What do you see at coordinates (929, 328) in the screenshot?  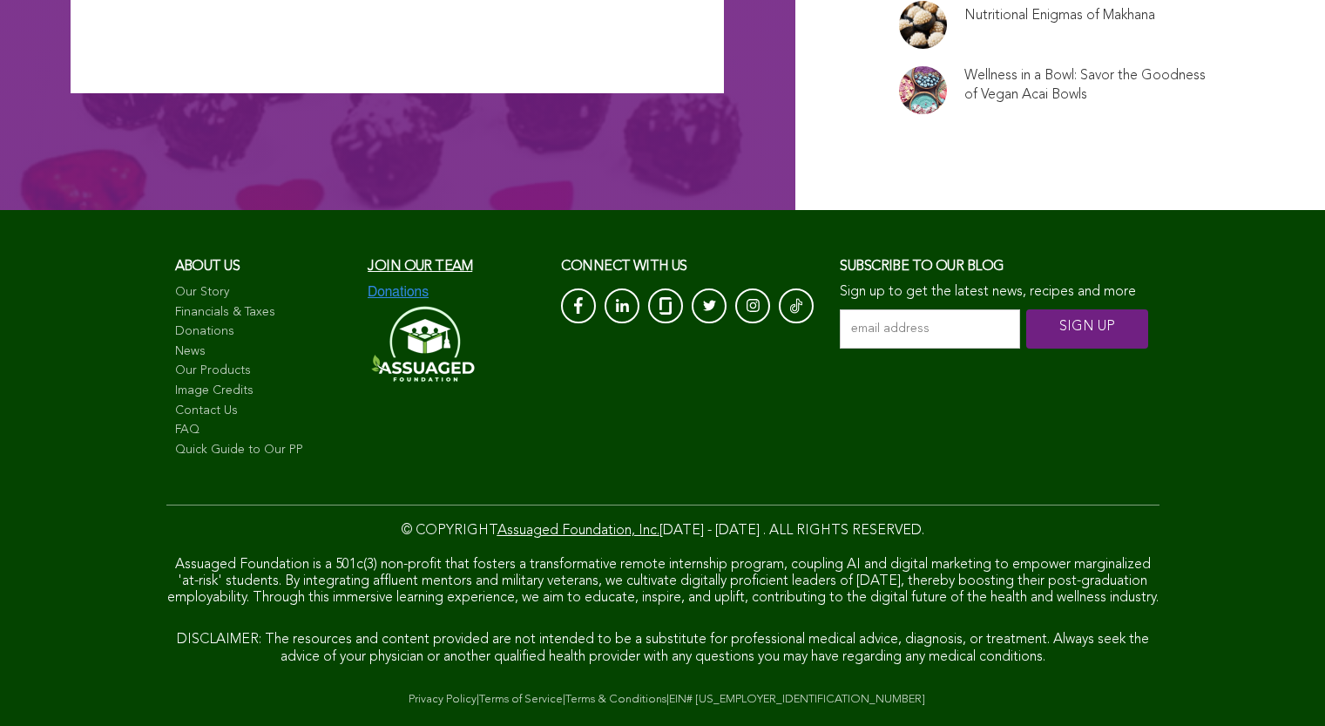 I see `input: email address` at bounding box center [929, 328].